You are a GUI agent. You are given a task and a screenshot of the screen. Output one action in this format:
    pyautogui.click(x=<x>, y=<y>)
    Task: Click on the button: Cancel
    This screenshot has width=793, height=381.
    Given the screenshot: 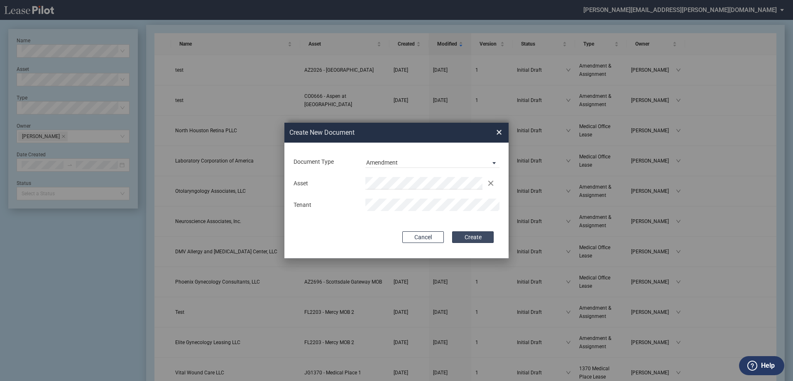 What is the action you would take?
    pyautogui.click(x=423, y=237)
    